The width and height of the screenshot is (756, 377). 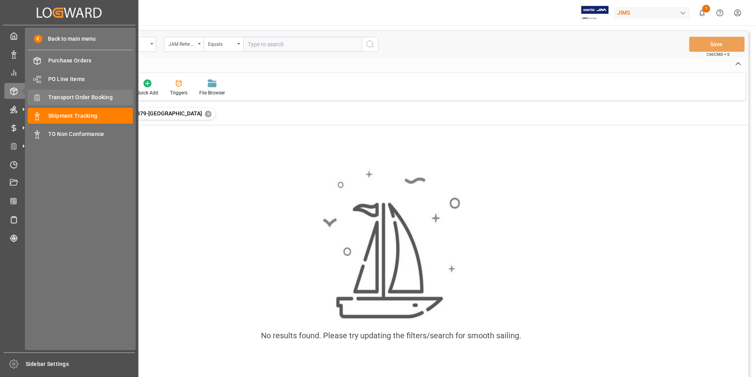 I want to click on span: Sidebar Settings, so click(x=80, y=364).